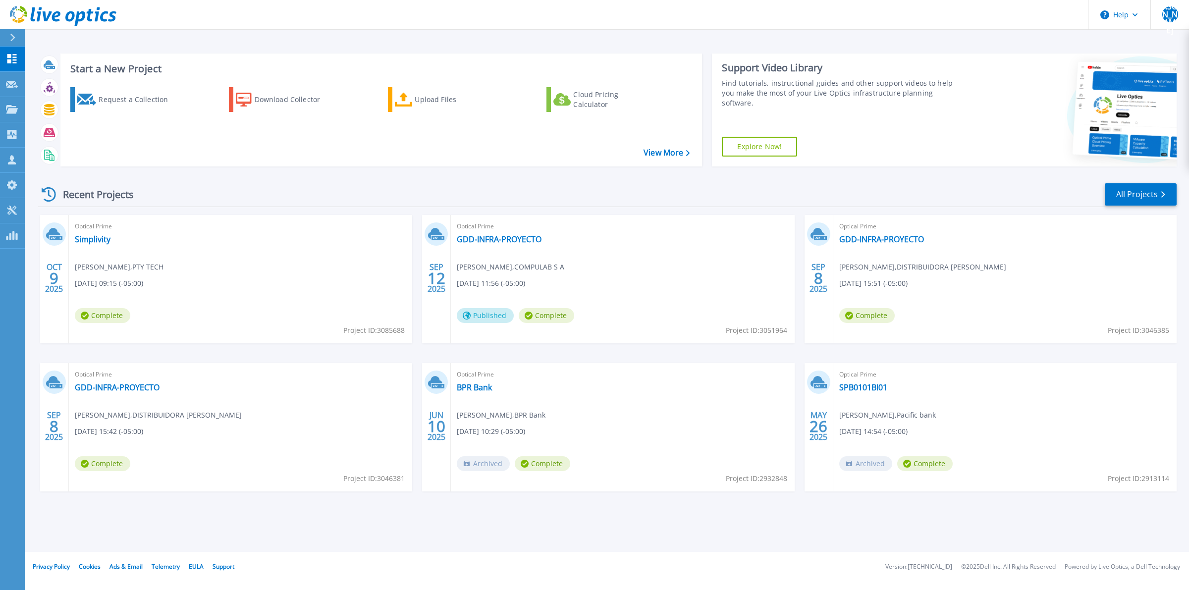 The width and height of the screenshot is (1189, 590). What do you see at coordinates (841, 68) in the screenshot?
I see `div: Support Video Library` at bounding box center [841, 68].